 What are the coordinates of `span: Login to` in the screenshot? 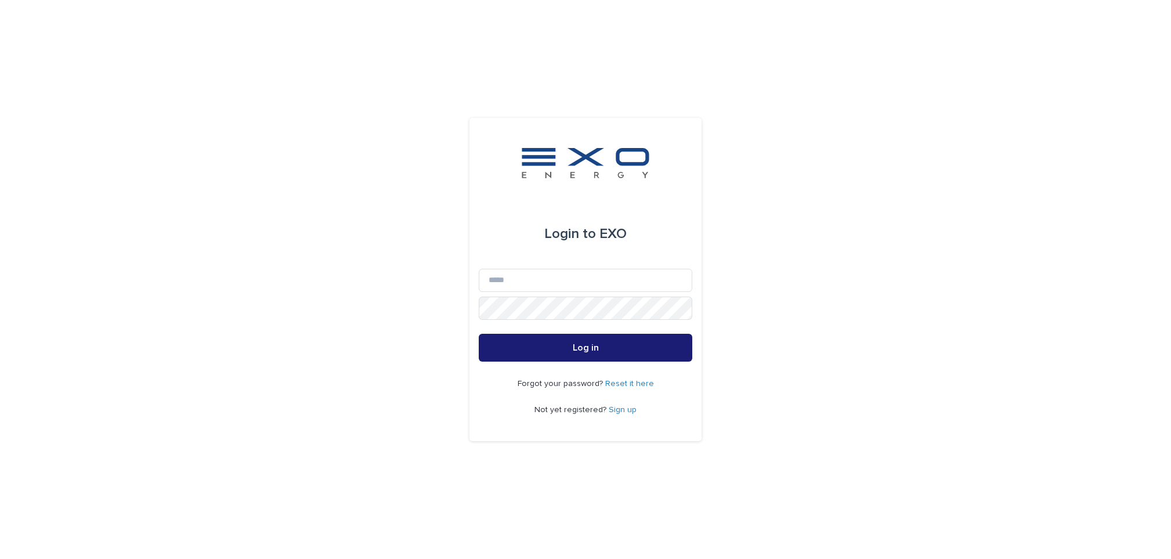 It's located at (570, 234).